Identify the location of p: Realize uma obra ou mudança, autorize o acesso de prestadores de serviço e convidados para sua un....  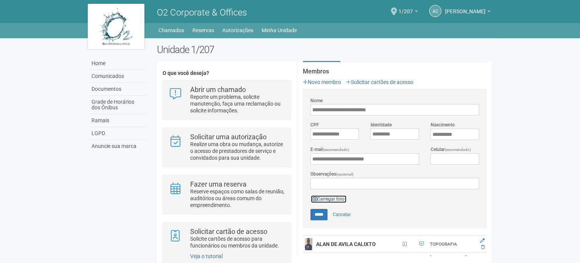
(237, 151).